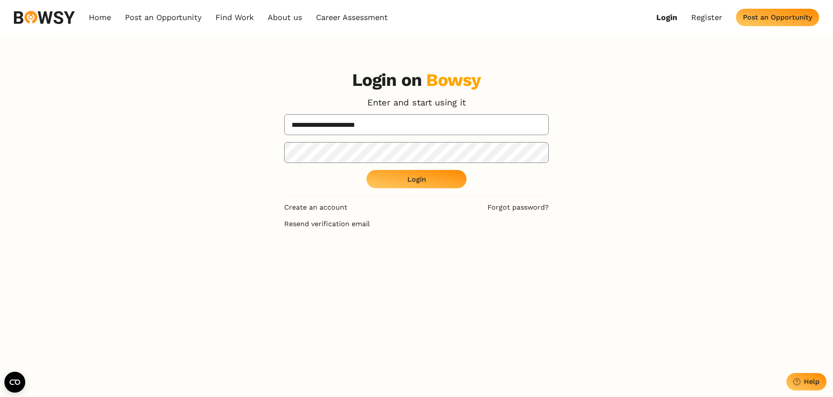 This screenshot has width=833, height=397. What do you see at coordinates (454, 80) in the screenshot?
I see `div: Bowsy` at bounding box center [454, 80].